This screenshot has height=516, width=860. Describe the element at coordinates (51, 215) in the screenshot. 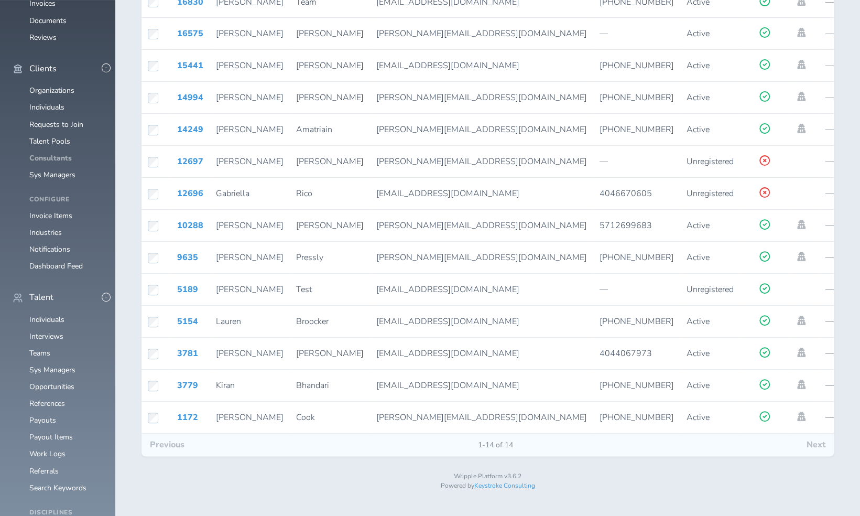

I see `a: Invoice Items` at that location.